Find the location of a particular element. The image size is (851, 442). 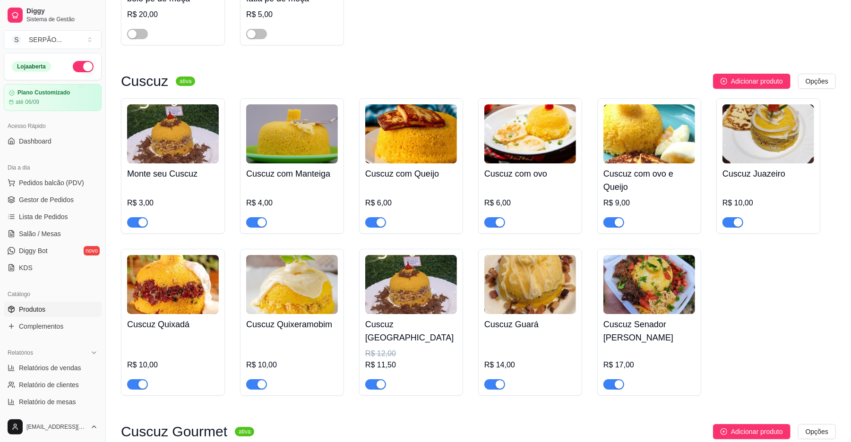

a: Diggy Botnovo is located at coordinates (52, 251).